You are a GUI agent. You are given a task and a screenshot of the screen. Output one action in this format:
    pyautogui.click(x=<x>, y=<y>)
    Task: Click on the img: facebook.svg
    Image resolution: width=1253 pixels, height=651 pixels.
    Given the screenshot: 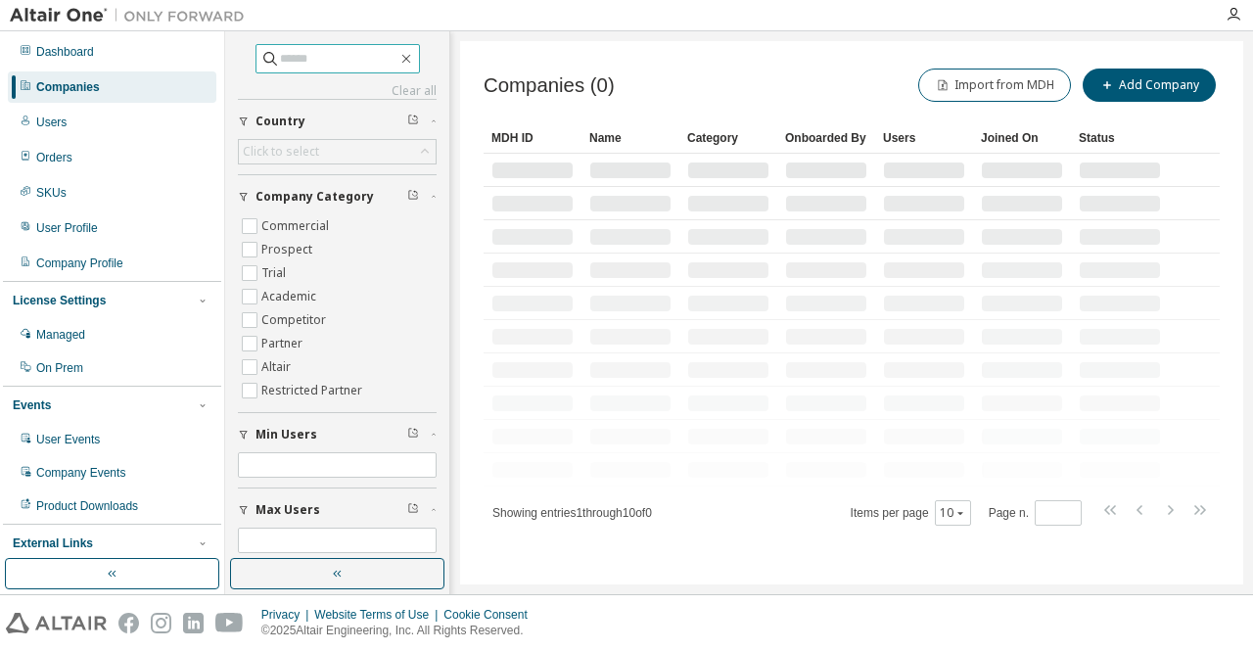 What is the action you would take?
    pyautogui.click(x=128, y=622)
    